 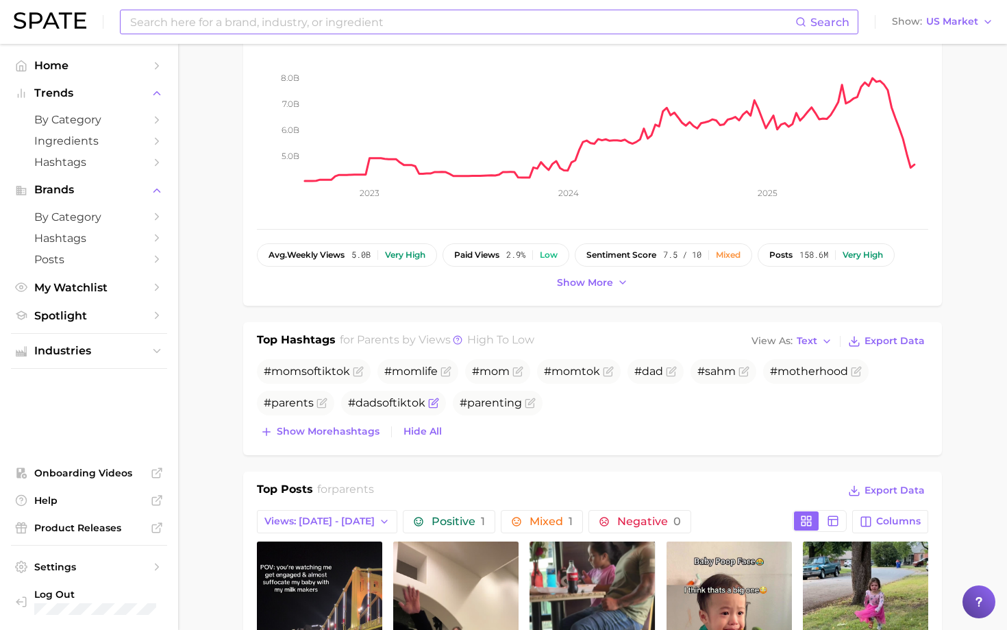 What do you see at coordinates (89, 140) in the screenshot?
I see `span: Ingredients` at bounding box center [89, 140].